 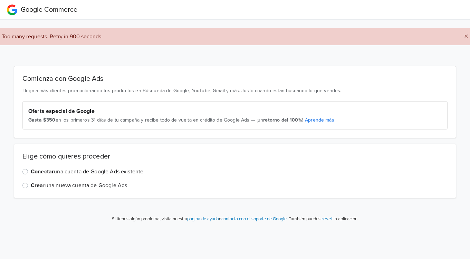 I want to click on strong: Conectar, so click(x=42, y=172).